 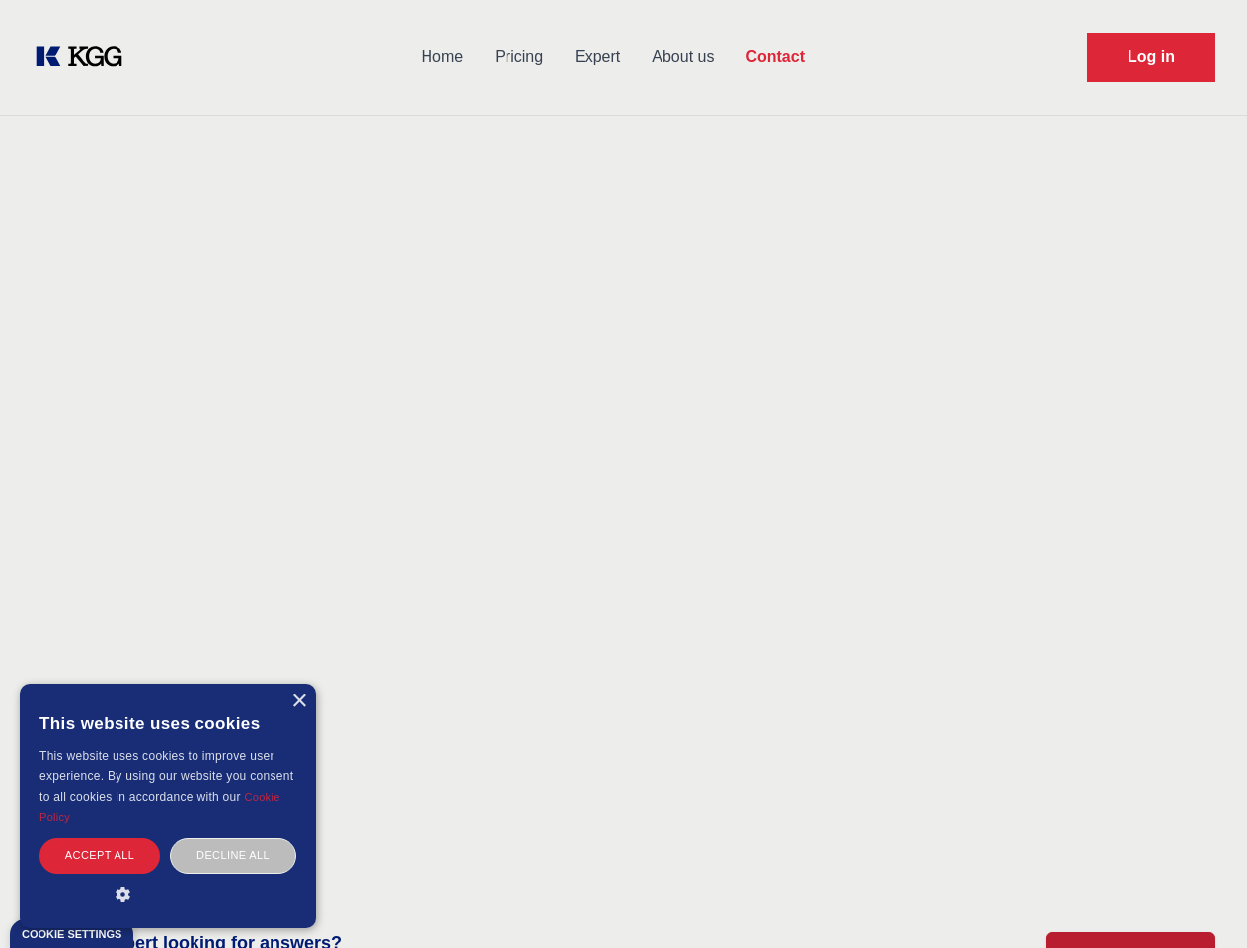 I want to click on div: Accept all, so click(x=100, y=855).